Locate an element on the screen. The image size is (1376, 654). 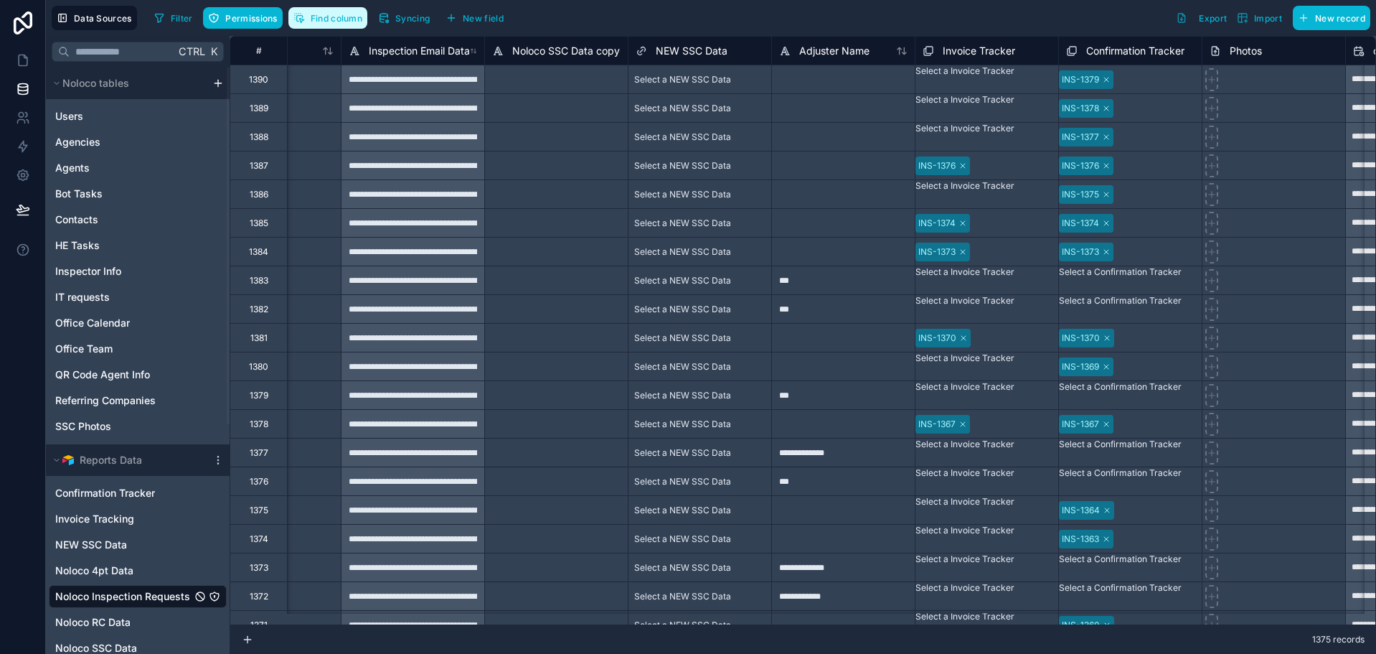
button: Airtable LogoReports Data is located at coordinates (128, 460).